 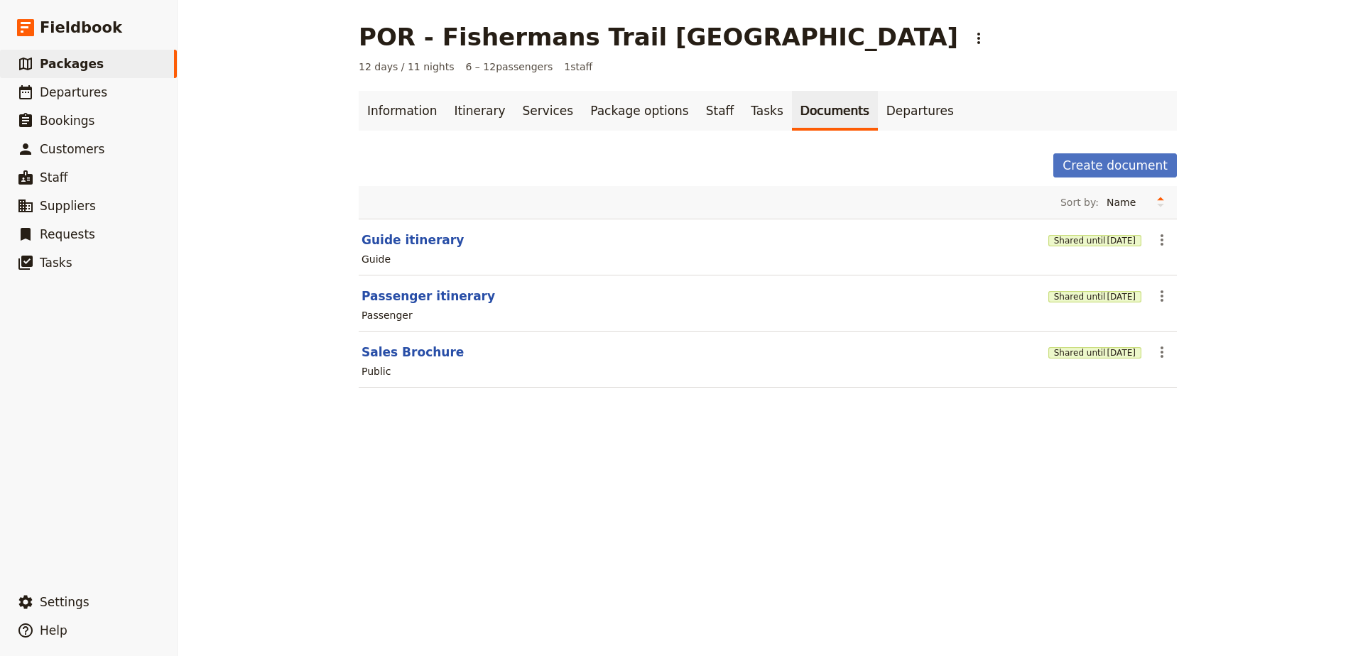 What do you see at coordinates (767, 111) in the screenshot?
I see `a: Tasks` at bounding box center [767, 111].